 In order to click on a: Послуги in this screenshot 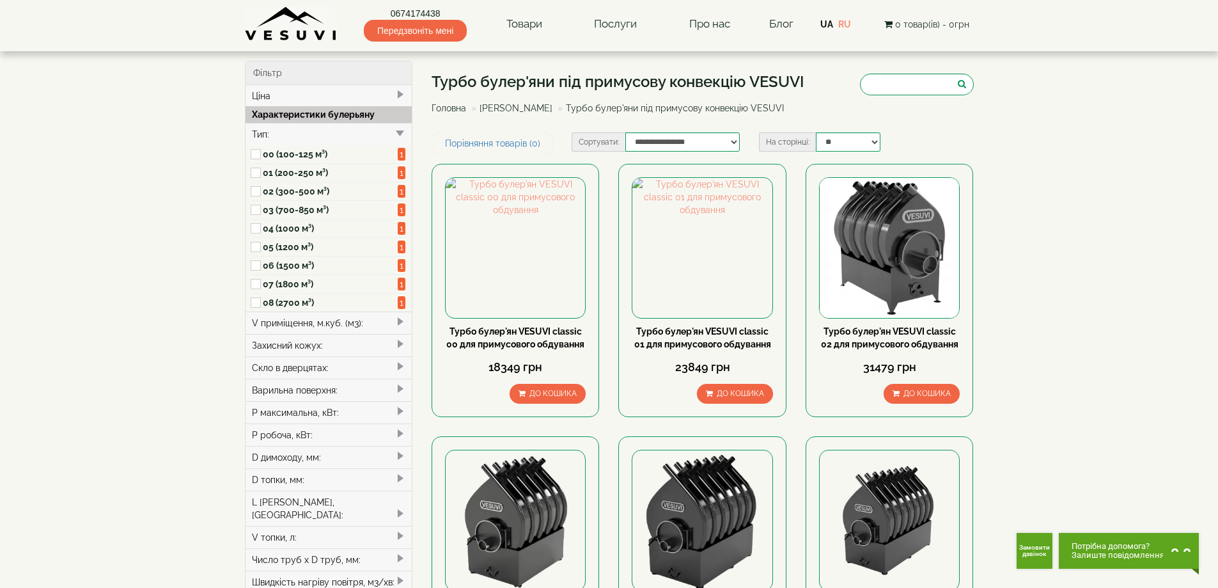, I will do `click(615, 24)`.